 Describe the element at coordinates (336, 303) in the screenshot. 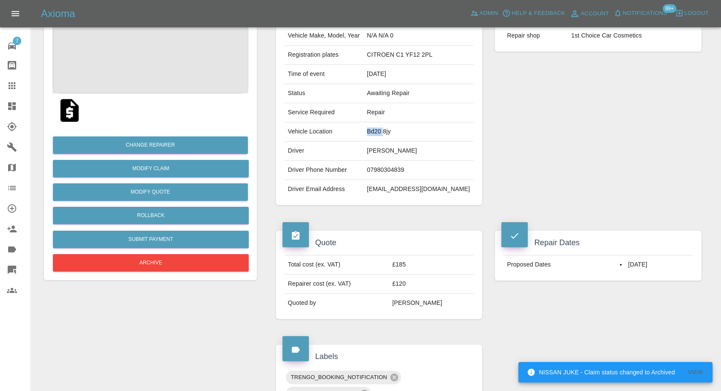

I see `td: Quoted by` at that location.